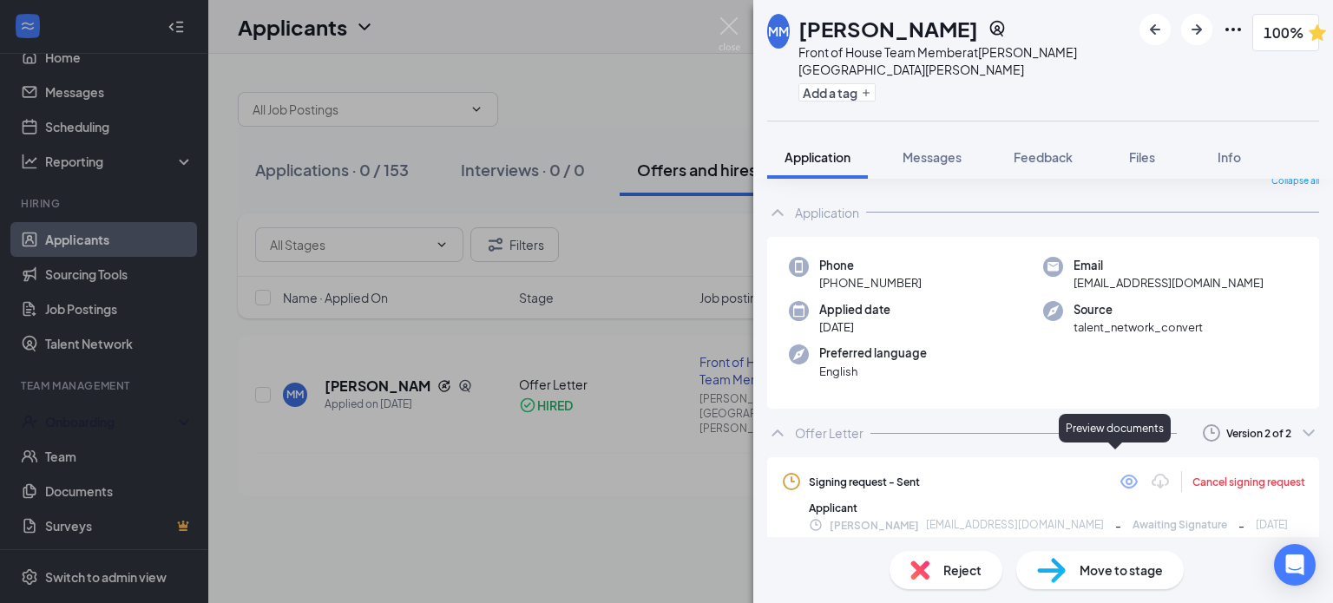  I want to click on span: Email, so click(1168, 266).